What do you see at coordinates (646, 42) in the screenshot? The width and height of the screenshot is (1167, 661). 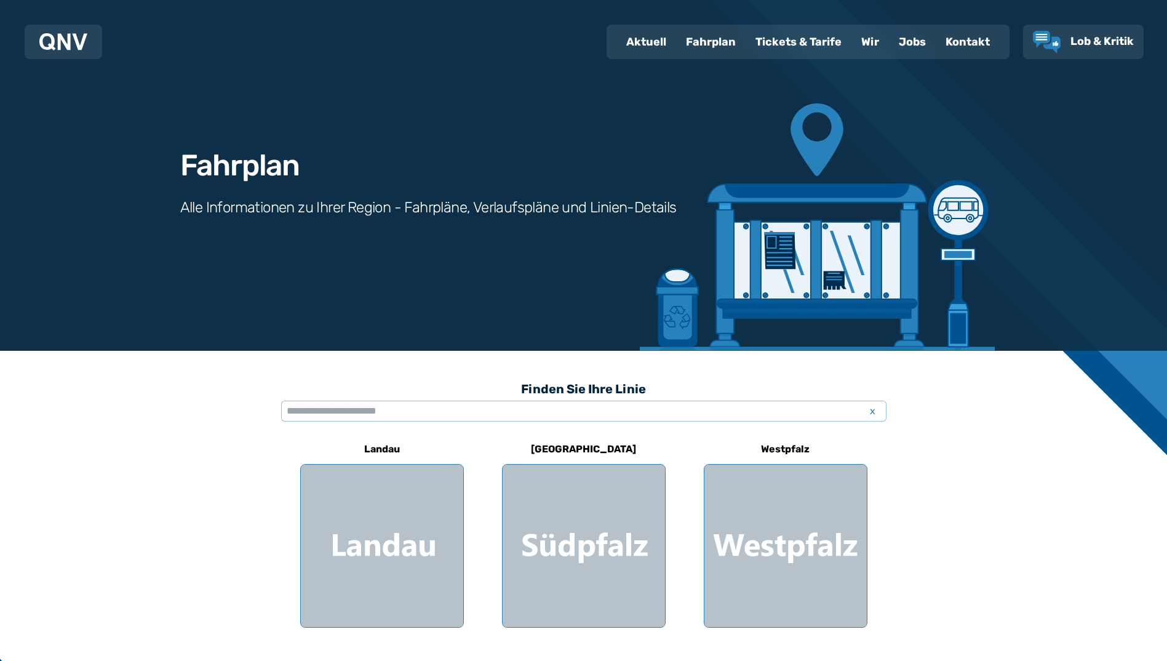 I see `div: Aktuell` at bounding box center [646, 42].